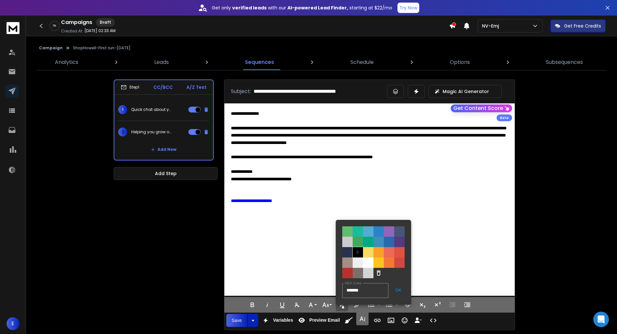 Image resolution: width=617 pixels, height=334 pixels. Describe the element at coordinates (196, 87) in the screenshot. I see `p: A/Z Test` at that location.